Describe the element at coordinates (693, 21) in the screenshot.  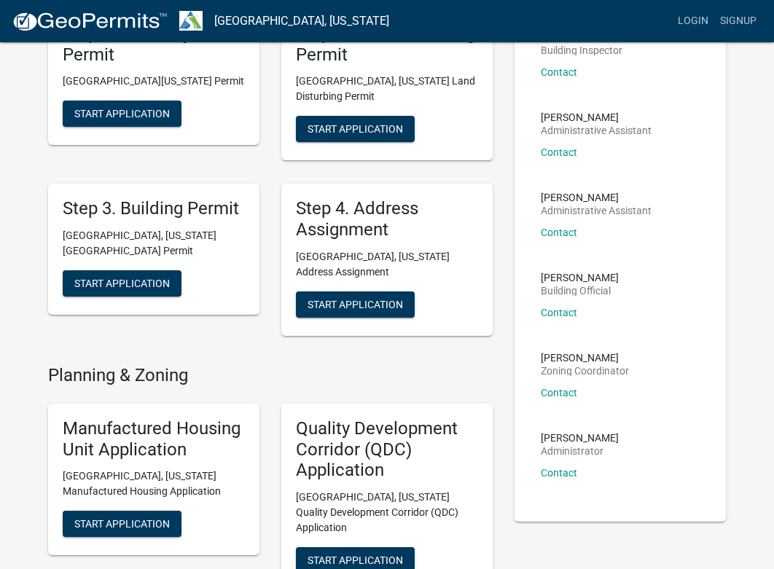
I see `a: Login` at that location.